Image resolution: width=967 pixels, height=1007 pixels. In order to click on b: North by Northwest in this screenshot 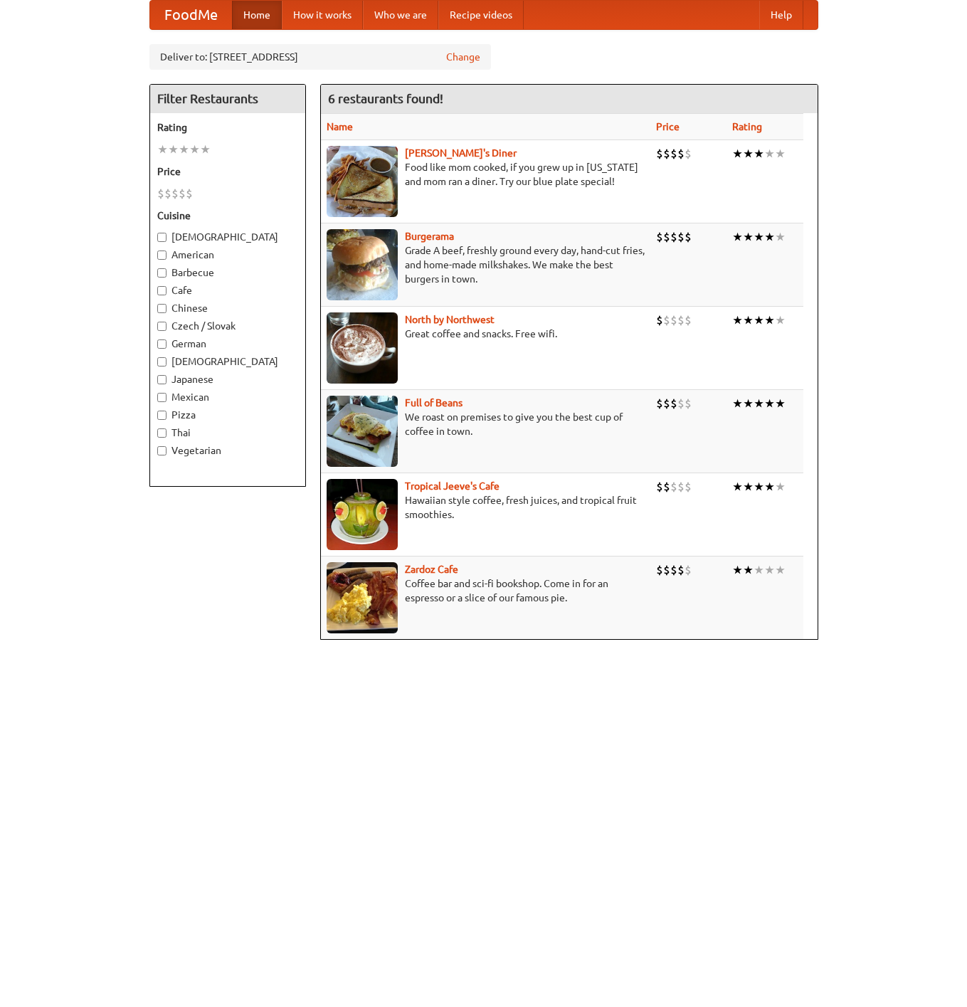, I will do `click(450, 319)`.